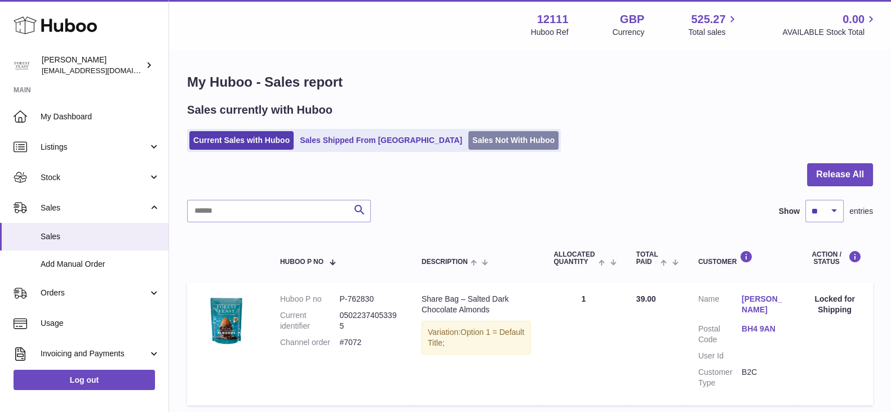 This screenshot has height=412, width=891. Describe the element at coordinates (476, 305) in the screenshot. I see `div: Share Bag – Salted Dark Chocolate Almonds` at that location.